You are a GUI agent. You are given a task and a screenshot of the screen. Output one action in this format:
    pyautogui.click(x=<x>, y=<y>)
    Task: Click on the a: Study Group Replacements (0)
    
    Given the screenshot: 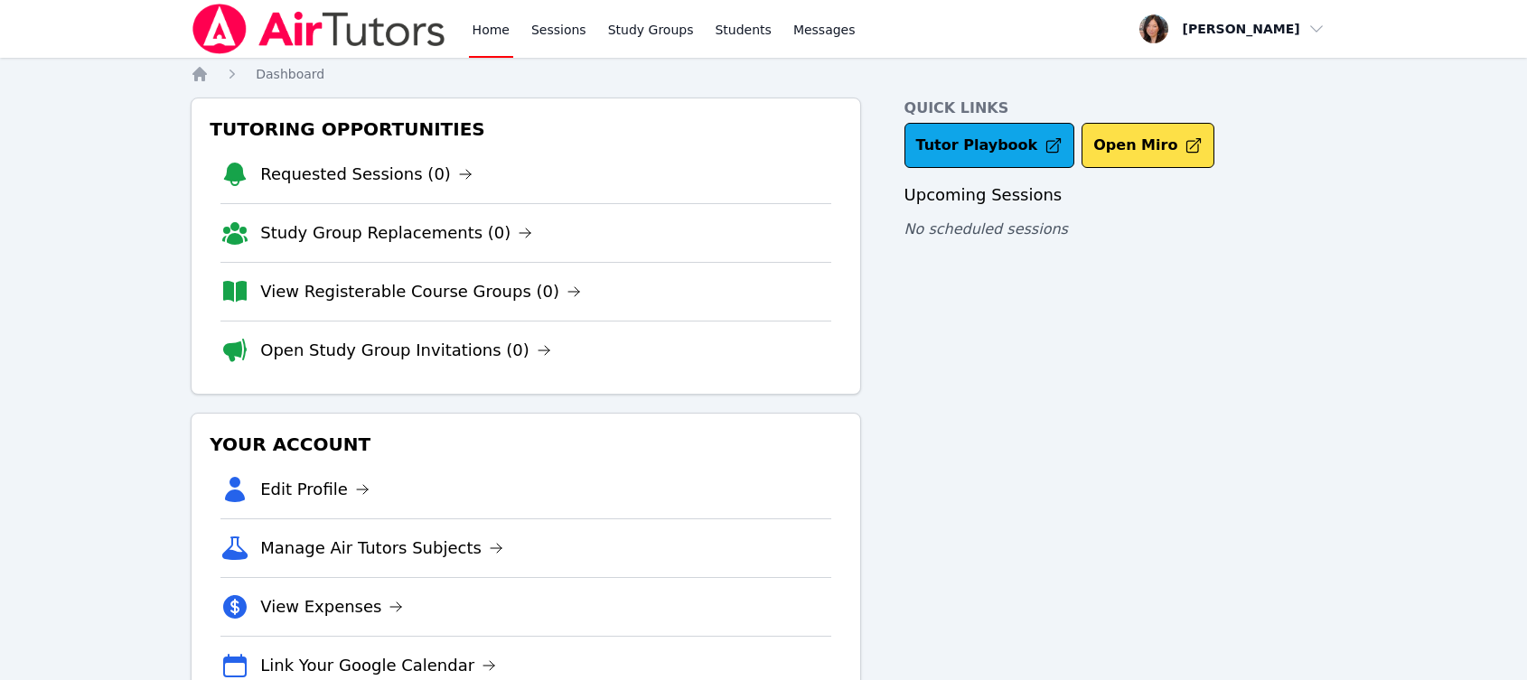 What is the action you would take?
    pyautogui.click(x=396, y=233)
    